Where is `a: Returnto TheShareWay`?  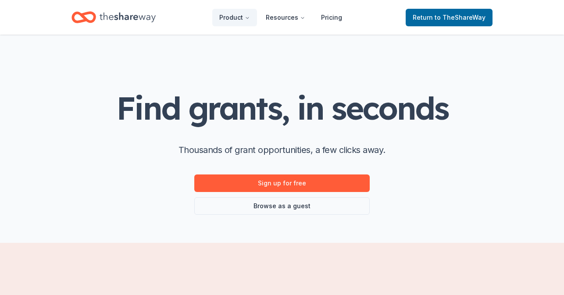 a: Returnto TheShareWay is located at coordinates (449, 18).